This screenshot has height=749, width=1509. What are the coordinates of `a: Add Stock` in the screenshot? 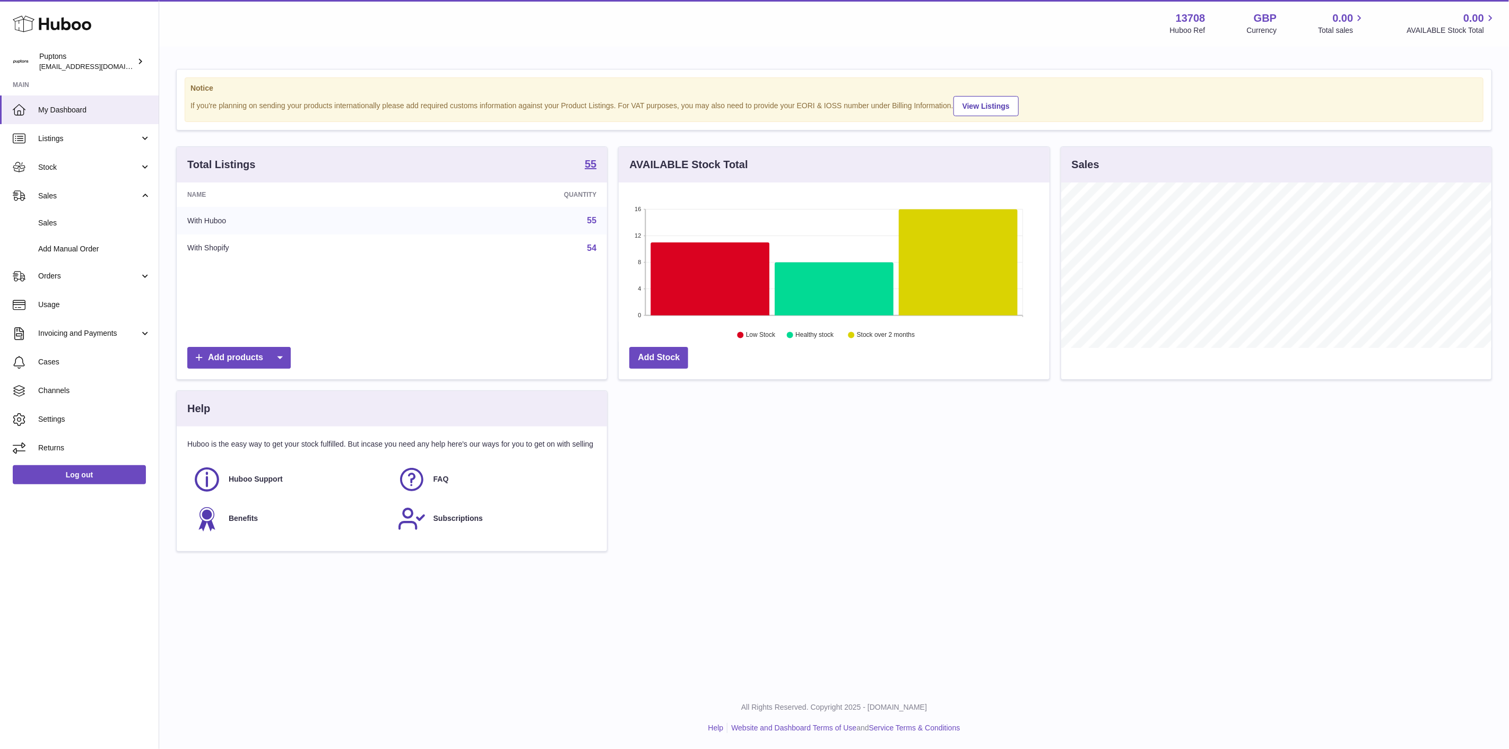 It's located at (658, 358).